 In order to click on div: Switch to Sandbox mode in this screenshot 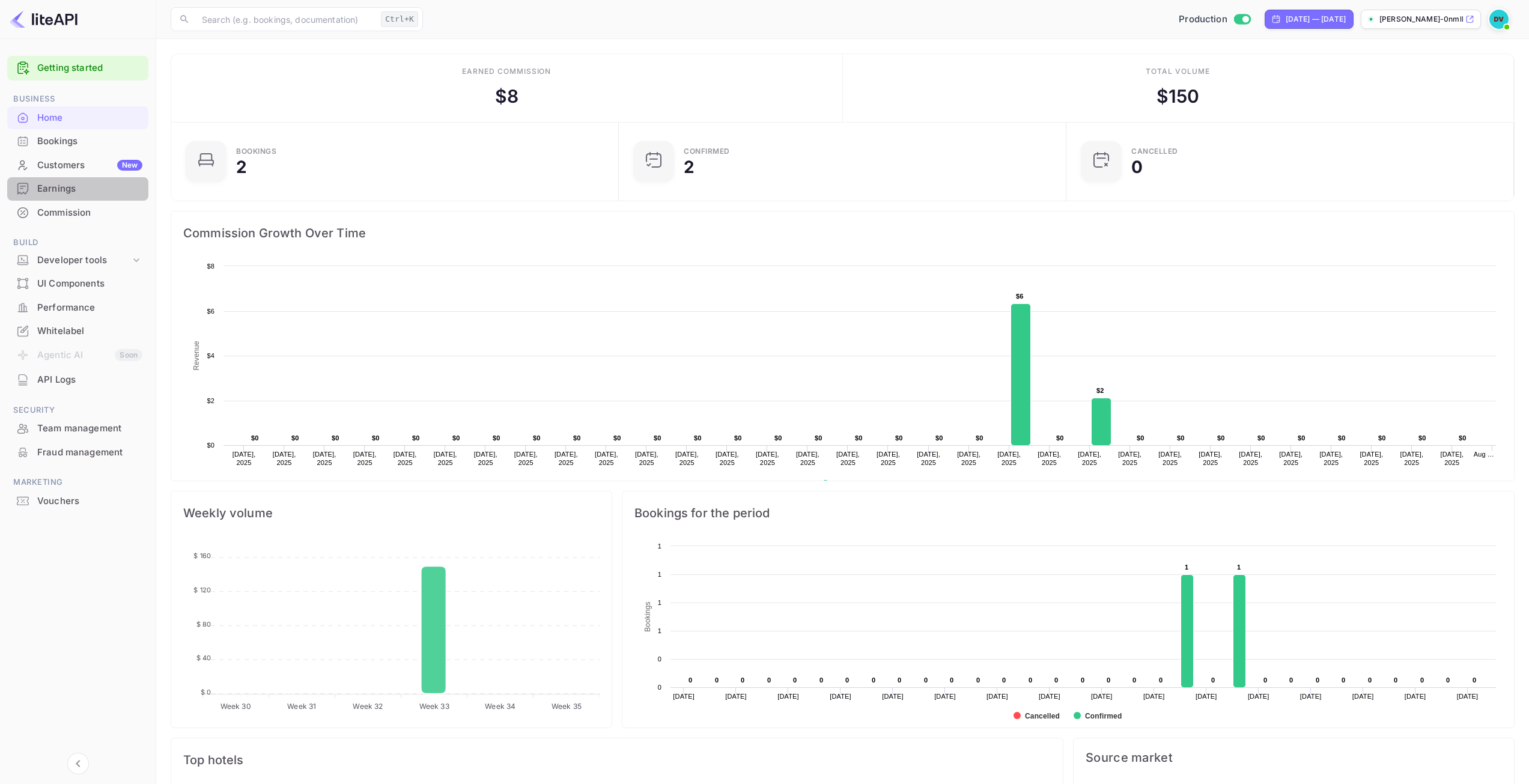, I will do `click(1214, 19)`.